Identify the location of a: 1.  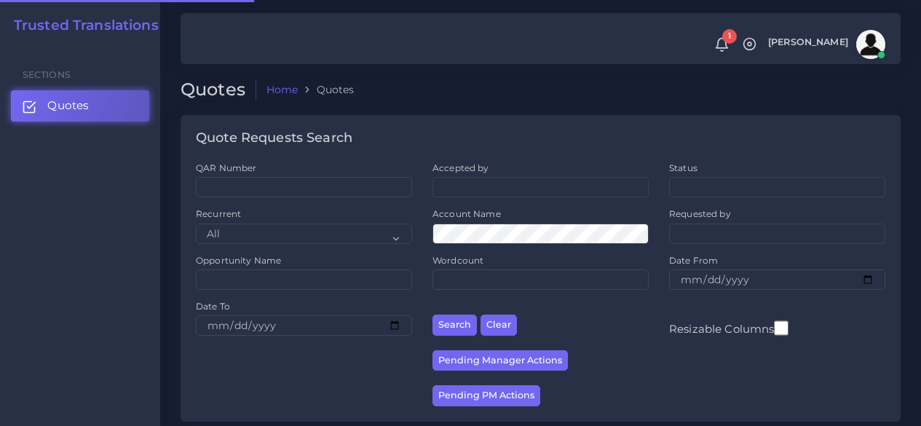
(722, 44).